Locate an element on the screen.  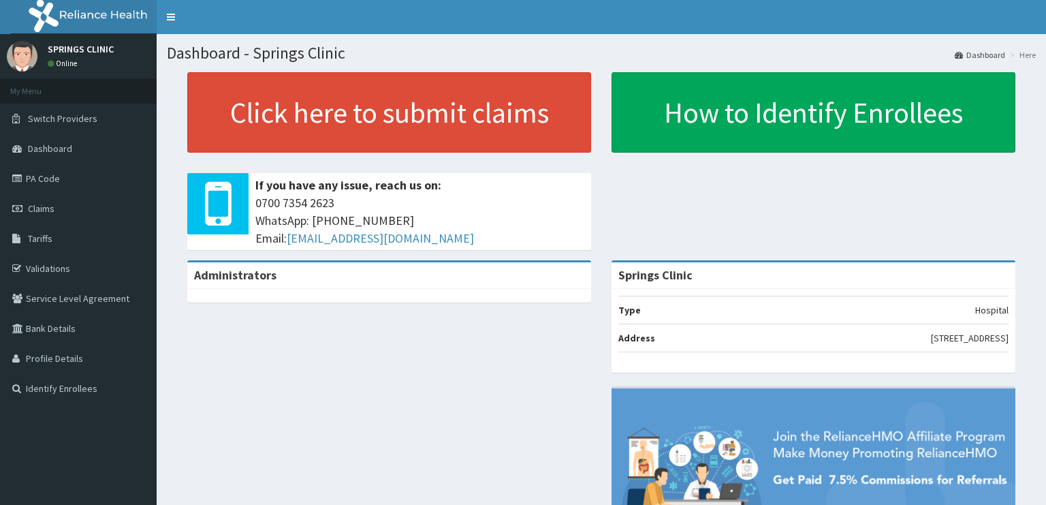
span: Tariffs is located at coordinates (40, 238).